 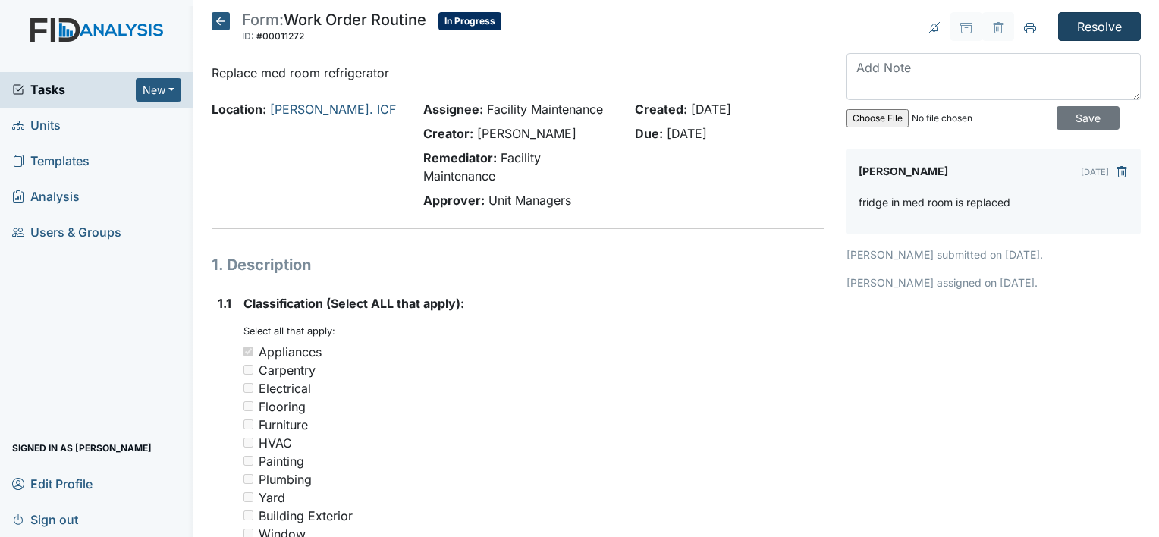 I want to click on input: HVAC, so click(x=248, y=442).